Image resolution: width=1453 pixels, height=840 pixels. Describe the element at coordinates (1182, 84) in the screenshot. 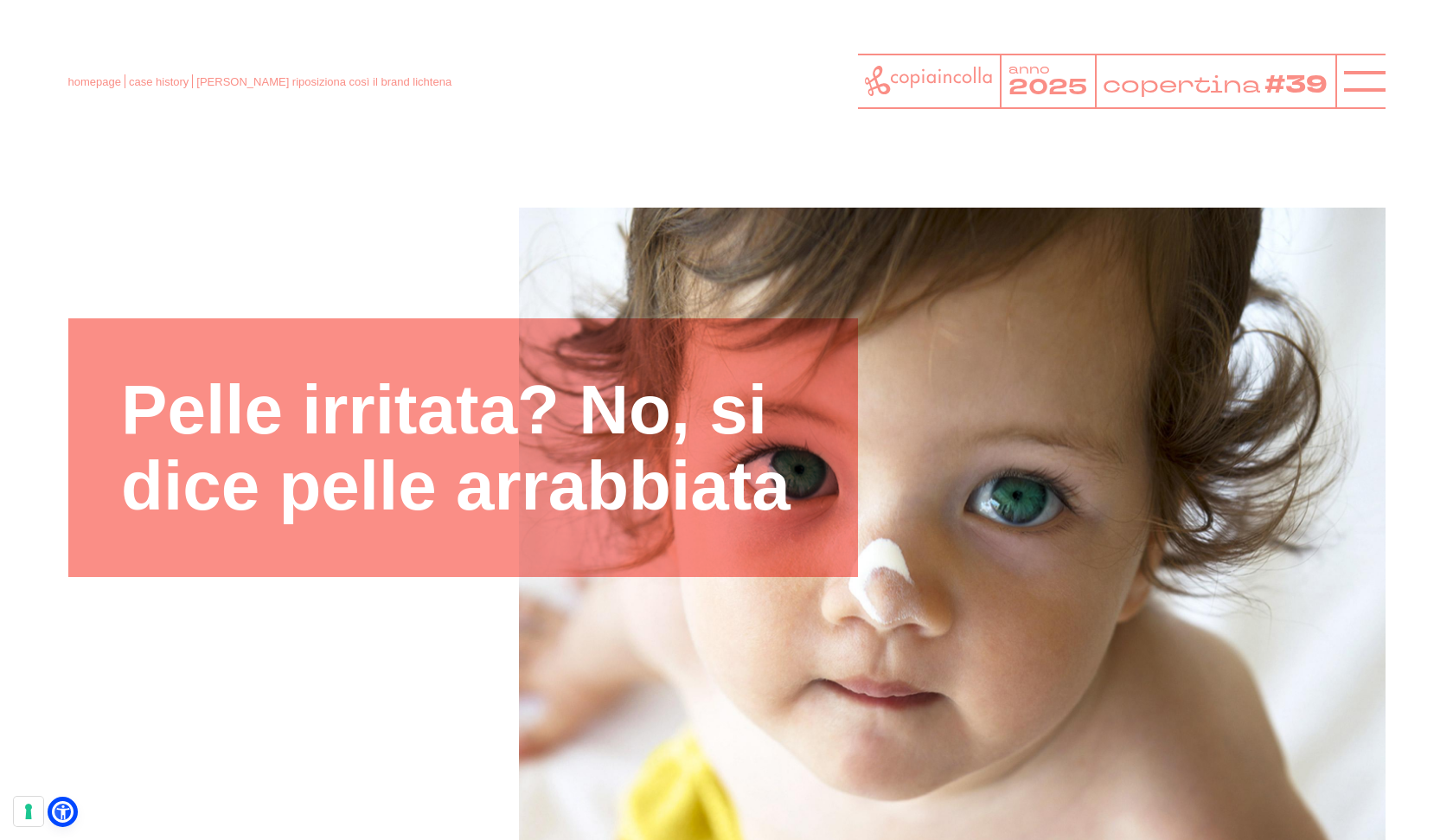

I see `tspan: copertina` at that location.